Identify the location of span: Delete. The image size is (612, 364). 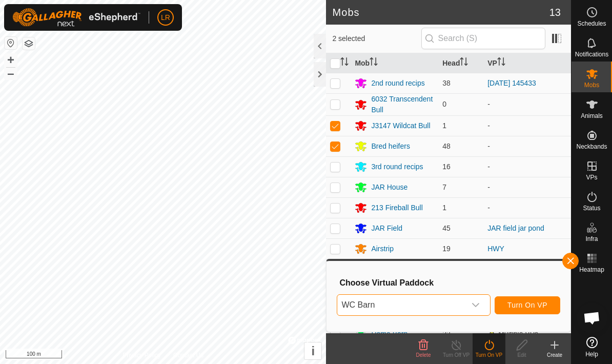
(423, 354).